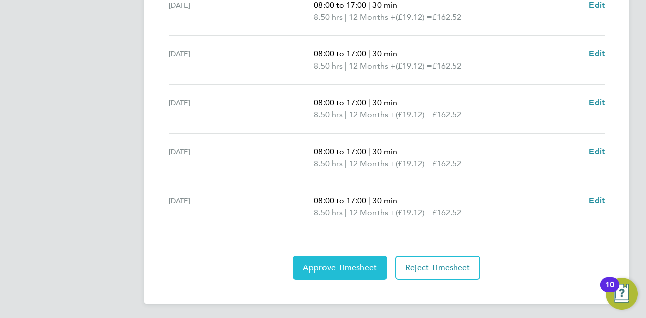 This screenshot has width=646, height=318. Describe the element at coordinates (621, 294) in the screenshot. I see `button: Open Resource Center, 10 new notifications` at that location.